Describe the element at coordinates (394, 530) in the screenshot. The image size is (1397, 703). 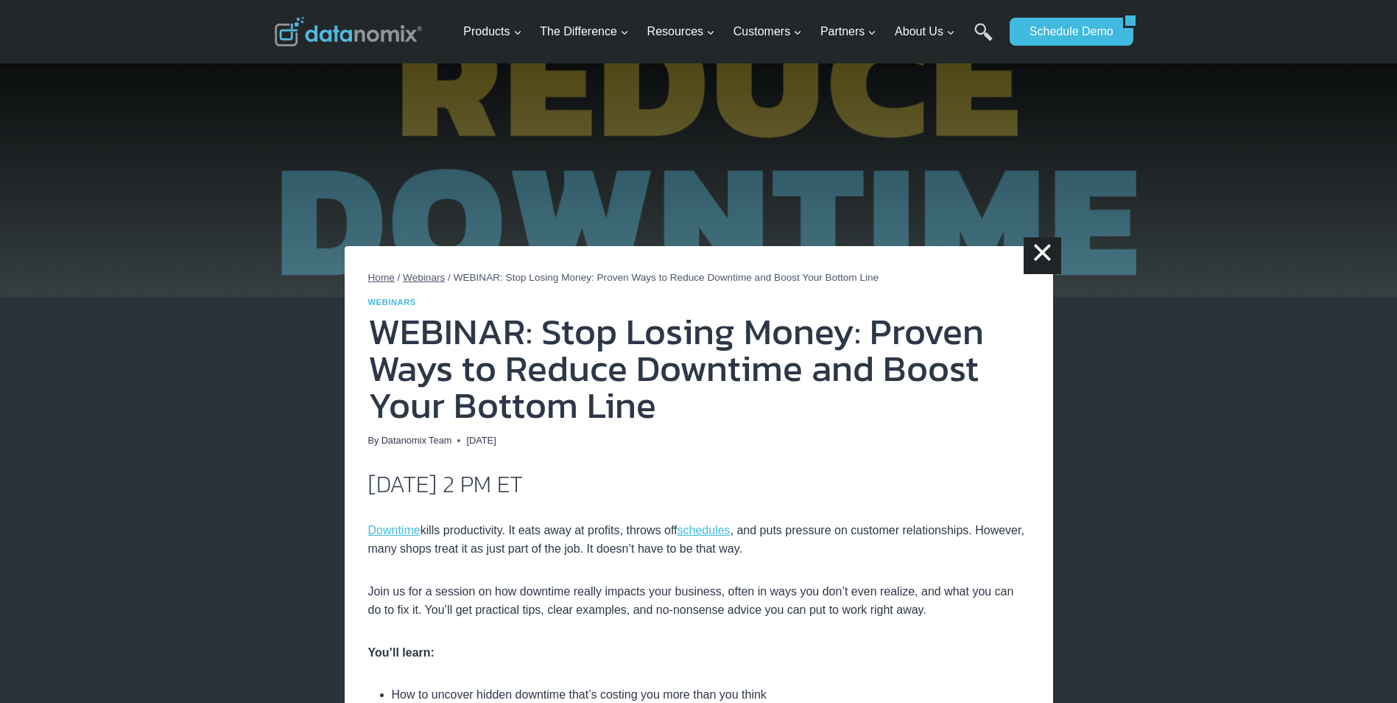
I see `a: Downtime` at that location.